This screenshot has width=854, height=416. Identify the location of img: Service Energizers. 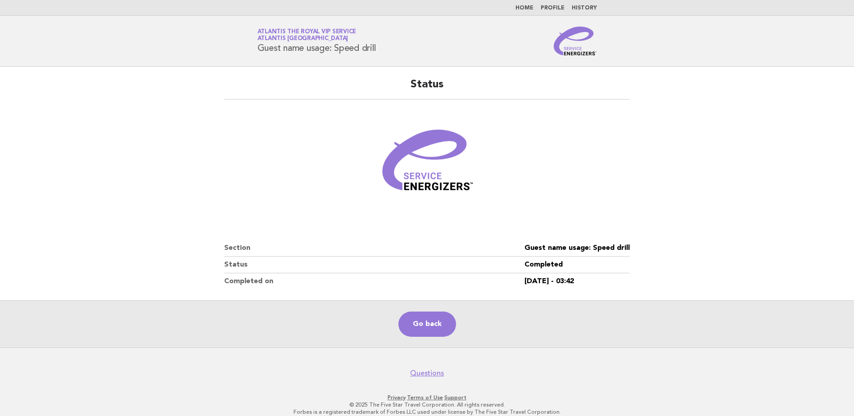
(575, 41).